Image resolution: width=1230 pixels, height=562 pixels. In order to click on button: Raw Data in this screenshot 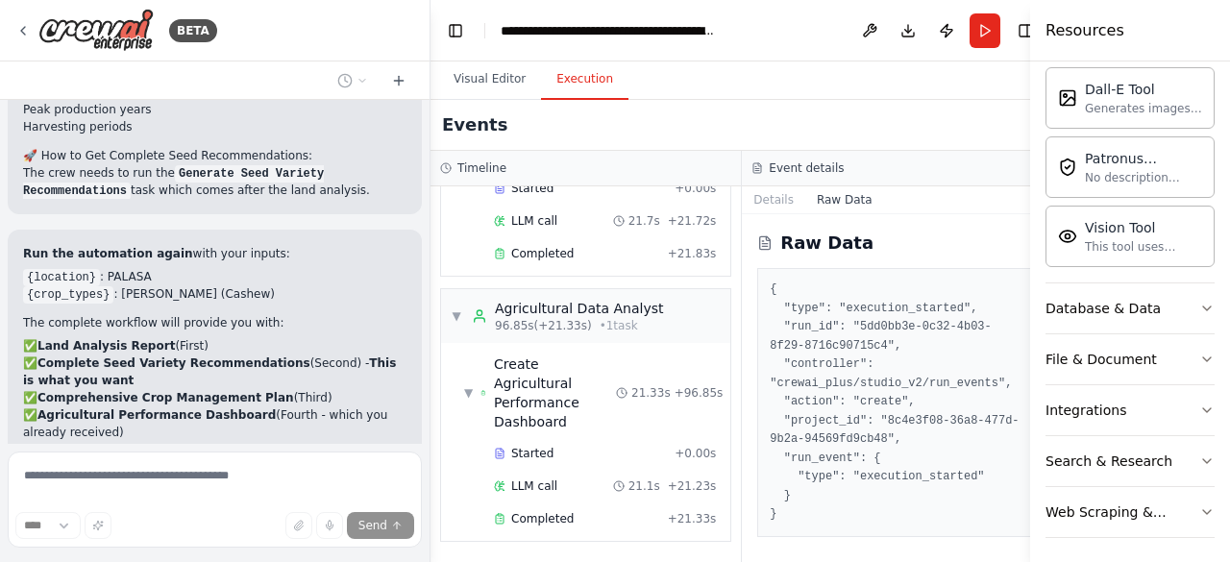, I will do `click(845, 200)`.